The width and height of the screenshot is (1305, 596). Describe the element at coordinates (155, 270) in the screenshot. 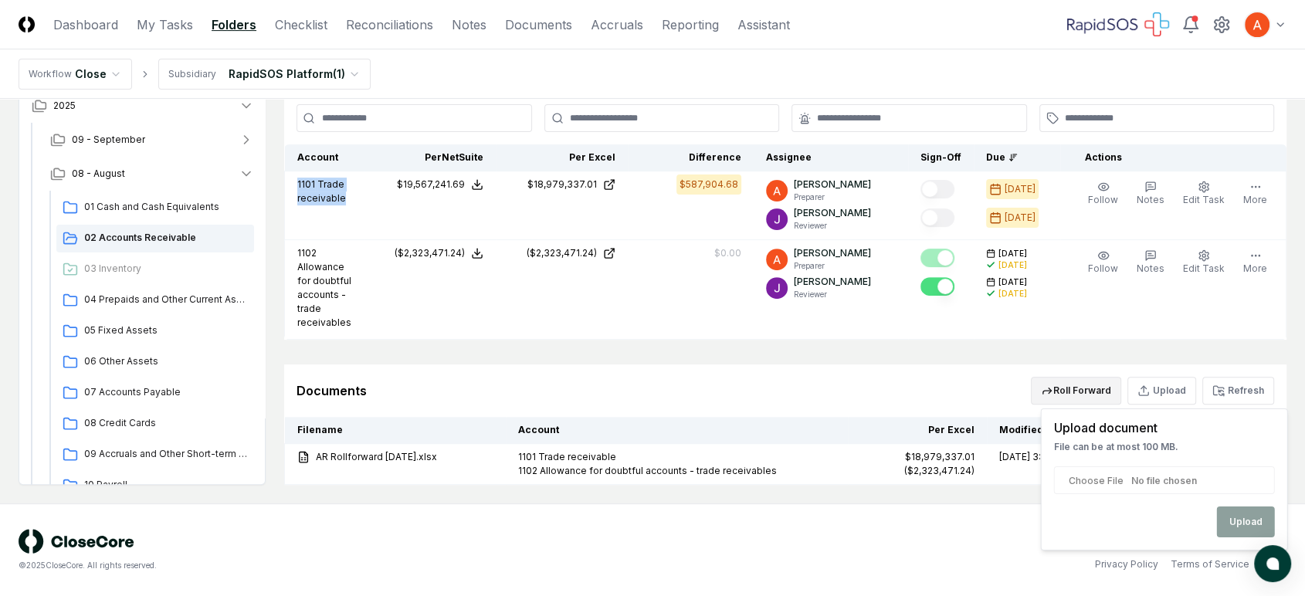

I see `a: 03 Inventory` at that location.